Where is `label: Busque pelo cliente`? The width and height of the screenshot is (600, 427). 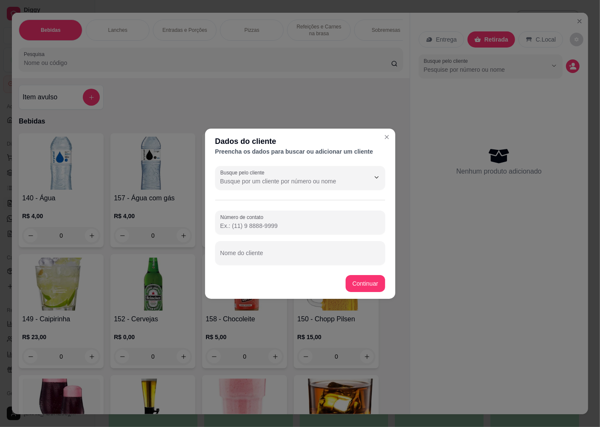 label: Busque pelo cliente is located at coordinates (243, 172).